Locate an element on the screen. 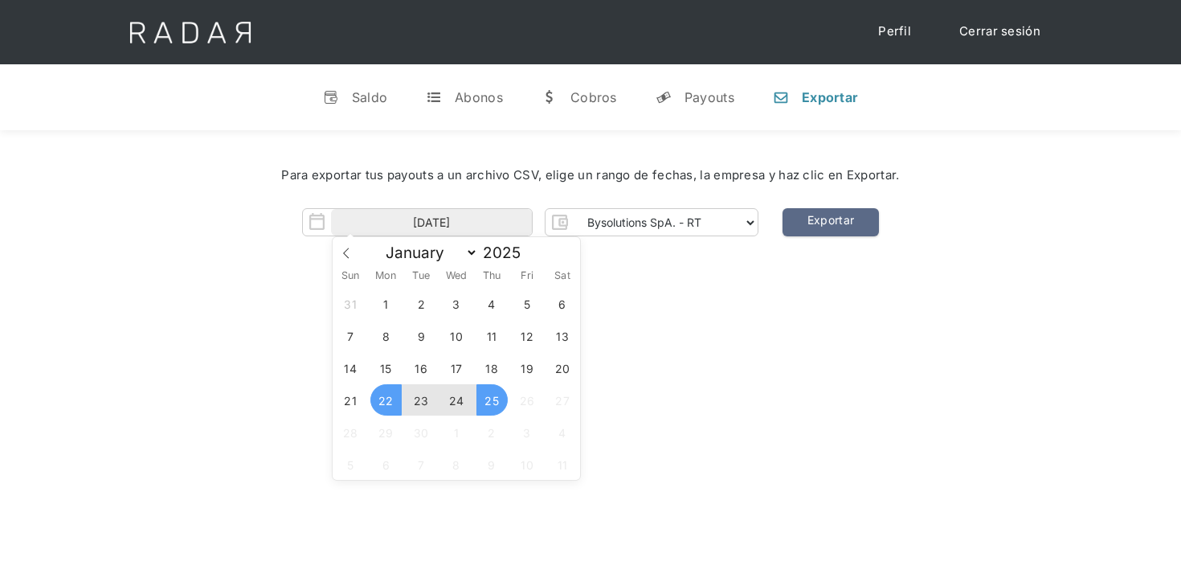 This screenshot has height=574, width=1181. span: Wed is located at coordinates (456, 276).